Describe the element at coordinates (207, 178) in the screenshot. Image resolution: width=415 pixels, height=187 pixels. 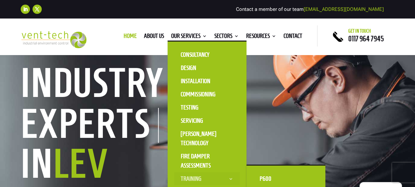
I see `a: Training` at that location.